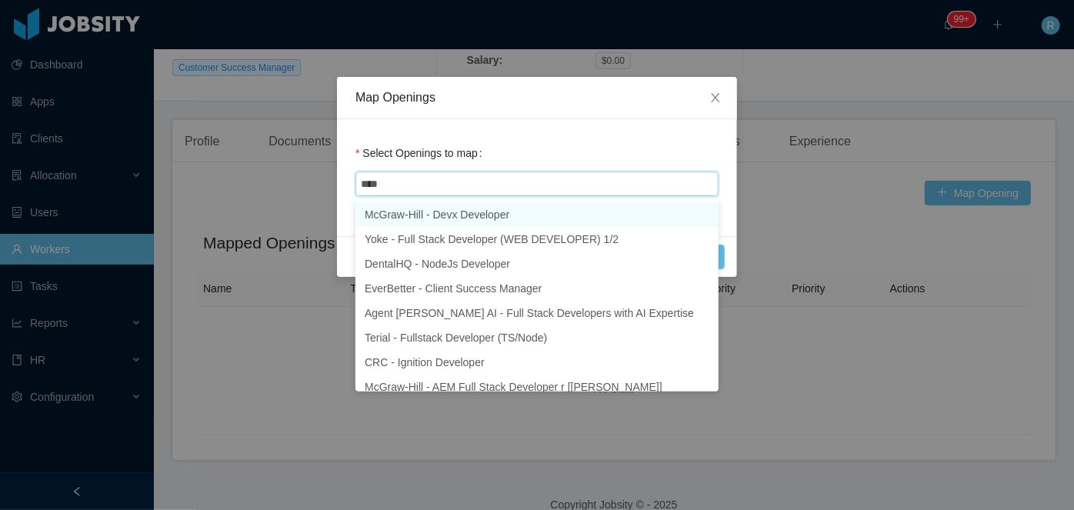  Describe the element at coordinates (537, 215) in the screenshot. I see `li: McGraw-Hill - Devx Developer` at that location.